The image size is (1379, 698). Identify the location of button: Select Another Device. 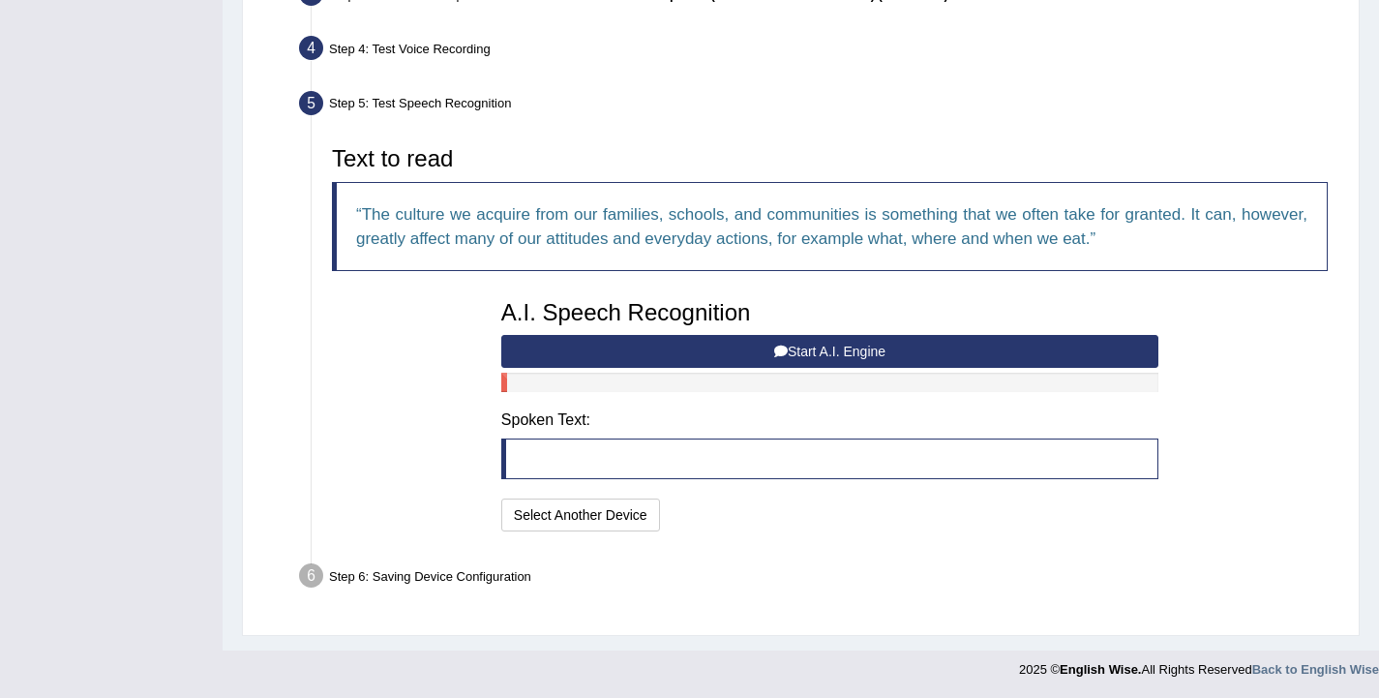
(581, 515).